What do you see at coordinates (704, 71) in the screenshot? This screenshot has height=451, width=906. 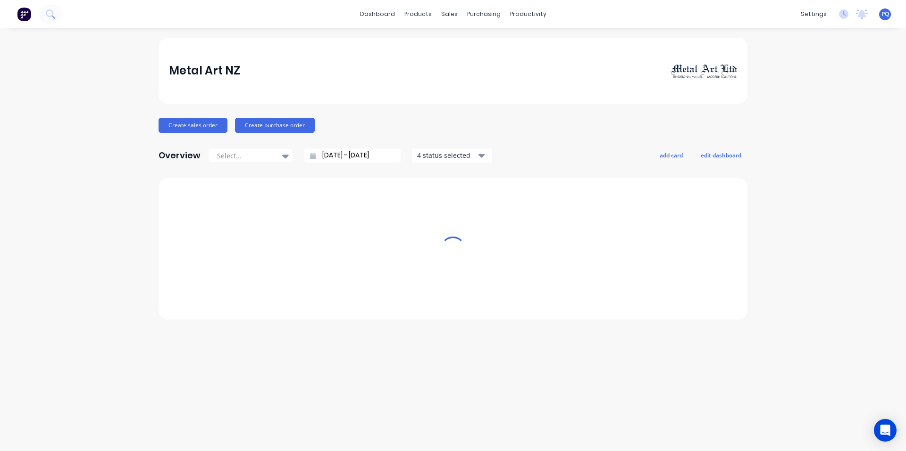 I see `img: Metal Art NZ` at bounding box center [704, 71].